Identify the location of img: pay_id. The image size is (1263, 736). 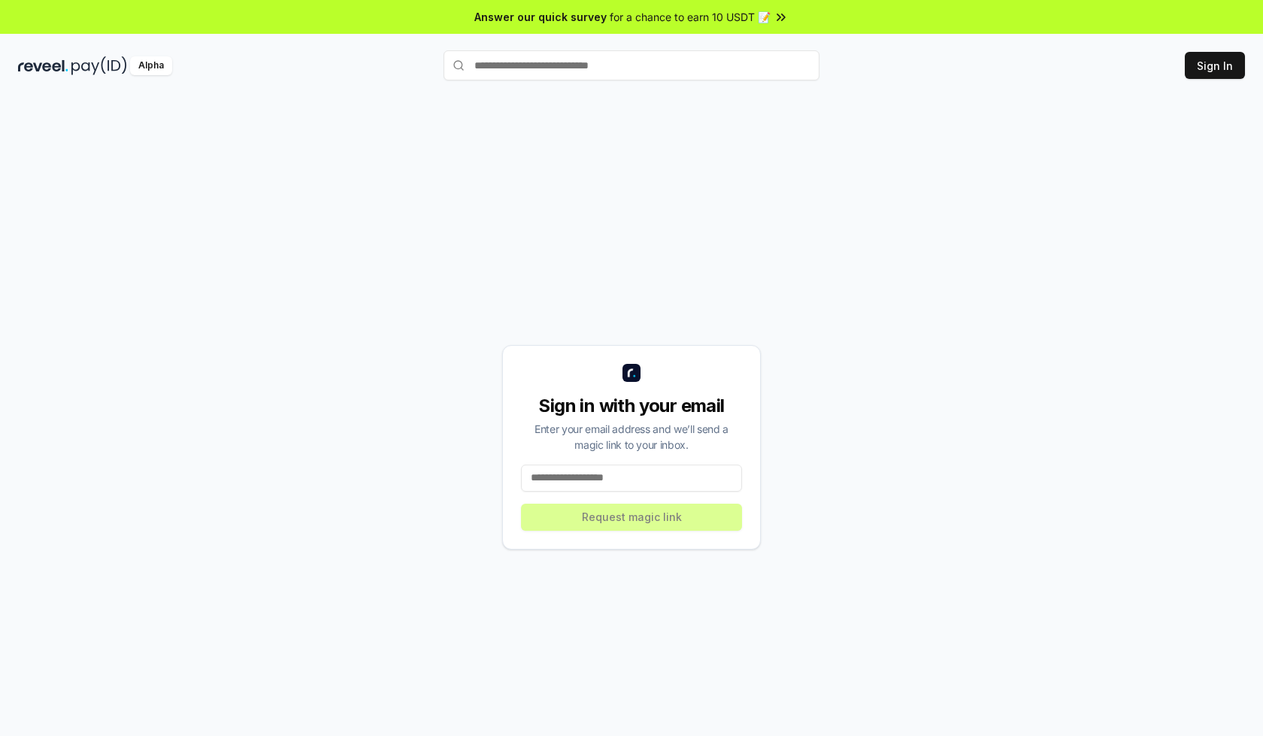
(99, 65).